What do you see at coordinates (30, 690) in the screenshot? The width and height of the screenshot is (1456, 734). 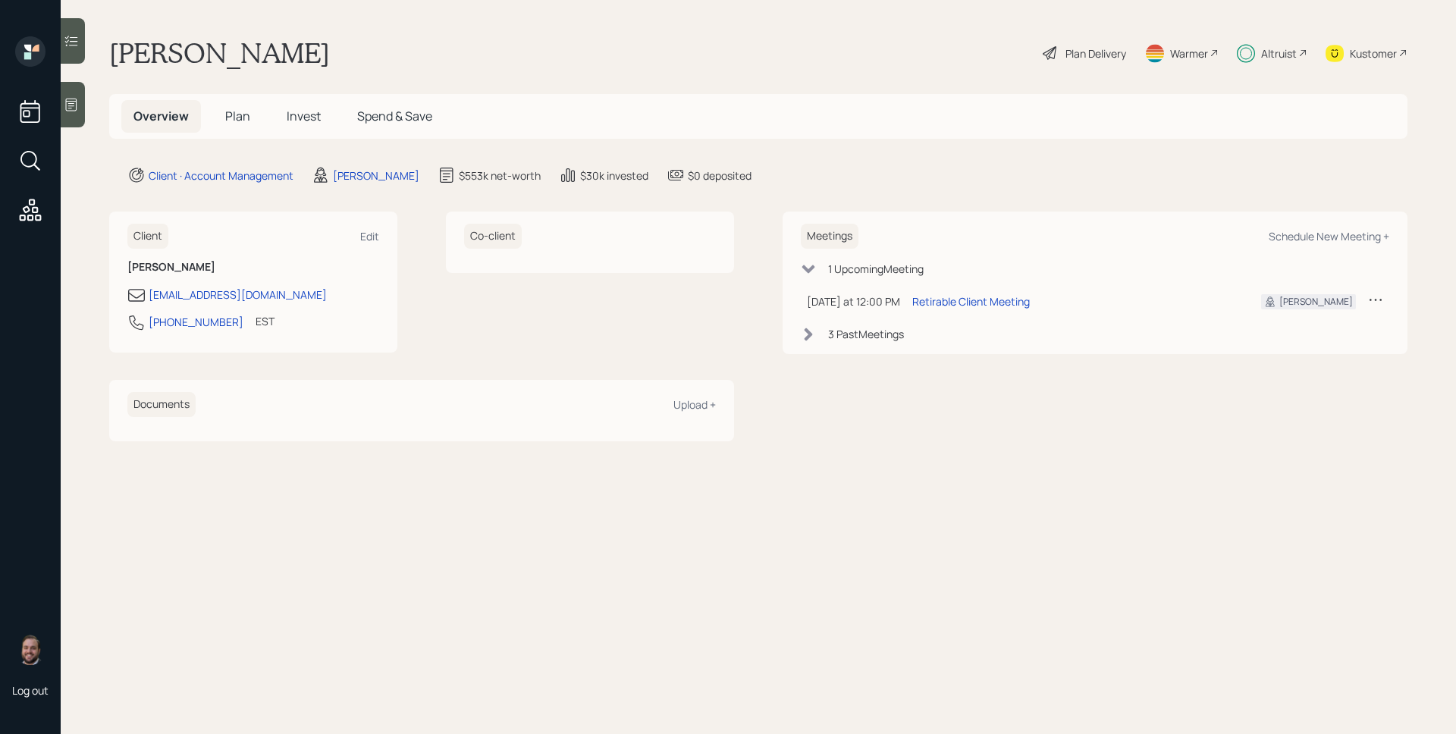 I see `div: Log out` at bounding box center [30, 690].